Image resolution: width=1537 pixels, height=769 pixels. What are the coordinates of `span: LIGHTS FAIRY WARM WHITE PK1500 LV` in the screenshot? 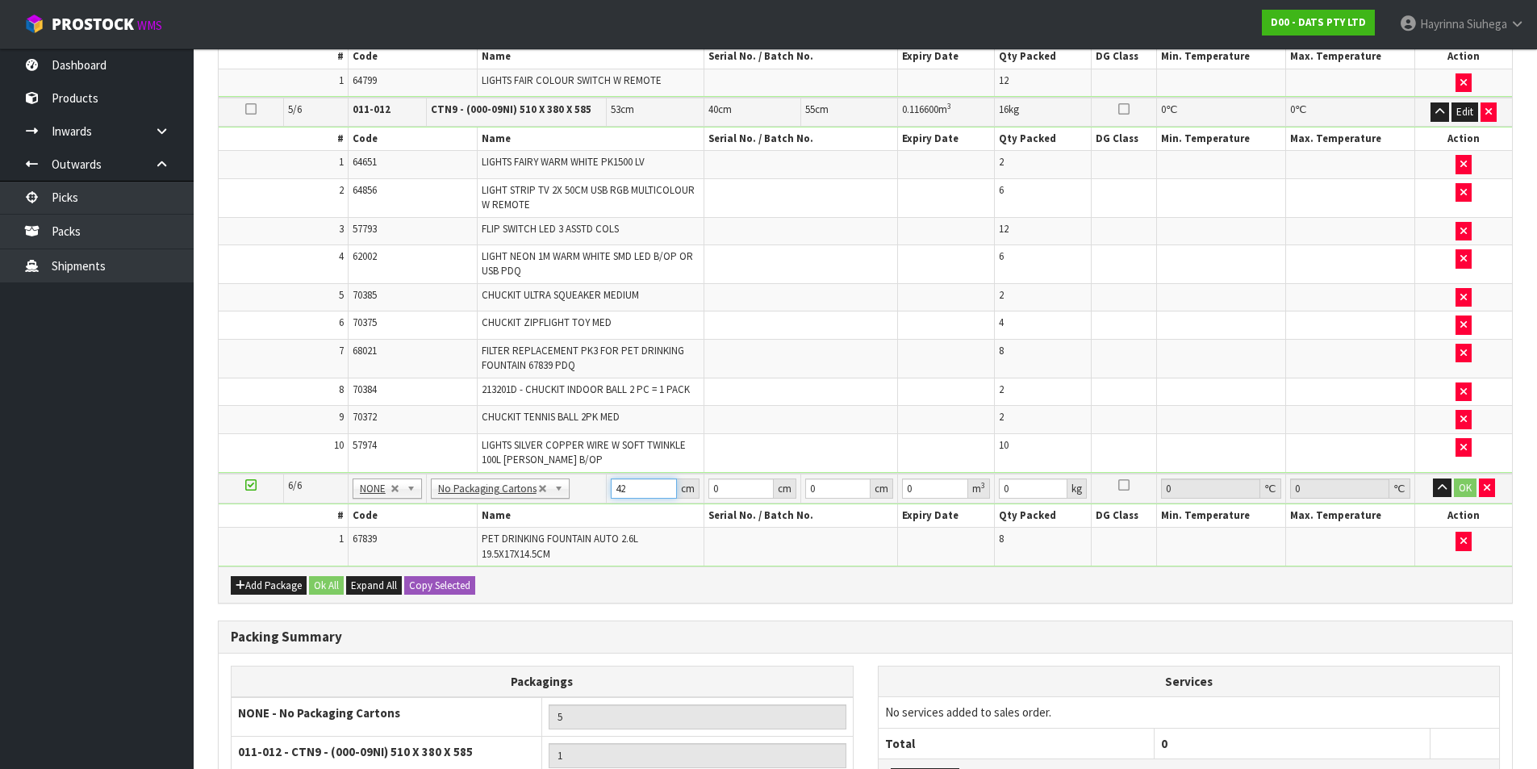 It's located at (563, 161).